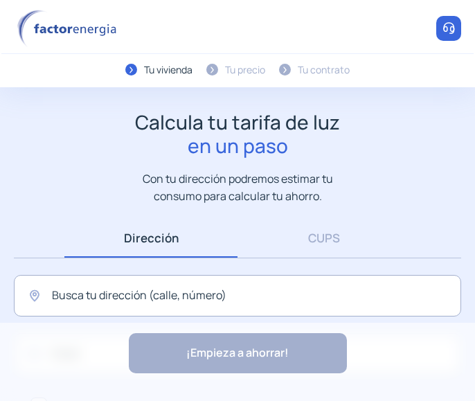 This screenshot has width=475, height=401. What do you see at coordinates (168, 70) in the screenshot?
I see `div: Tu vivienda` at bounding box center [168, 70].